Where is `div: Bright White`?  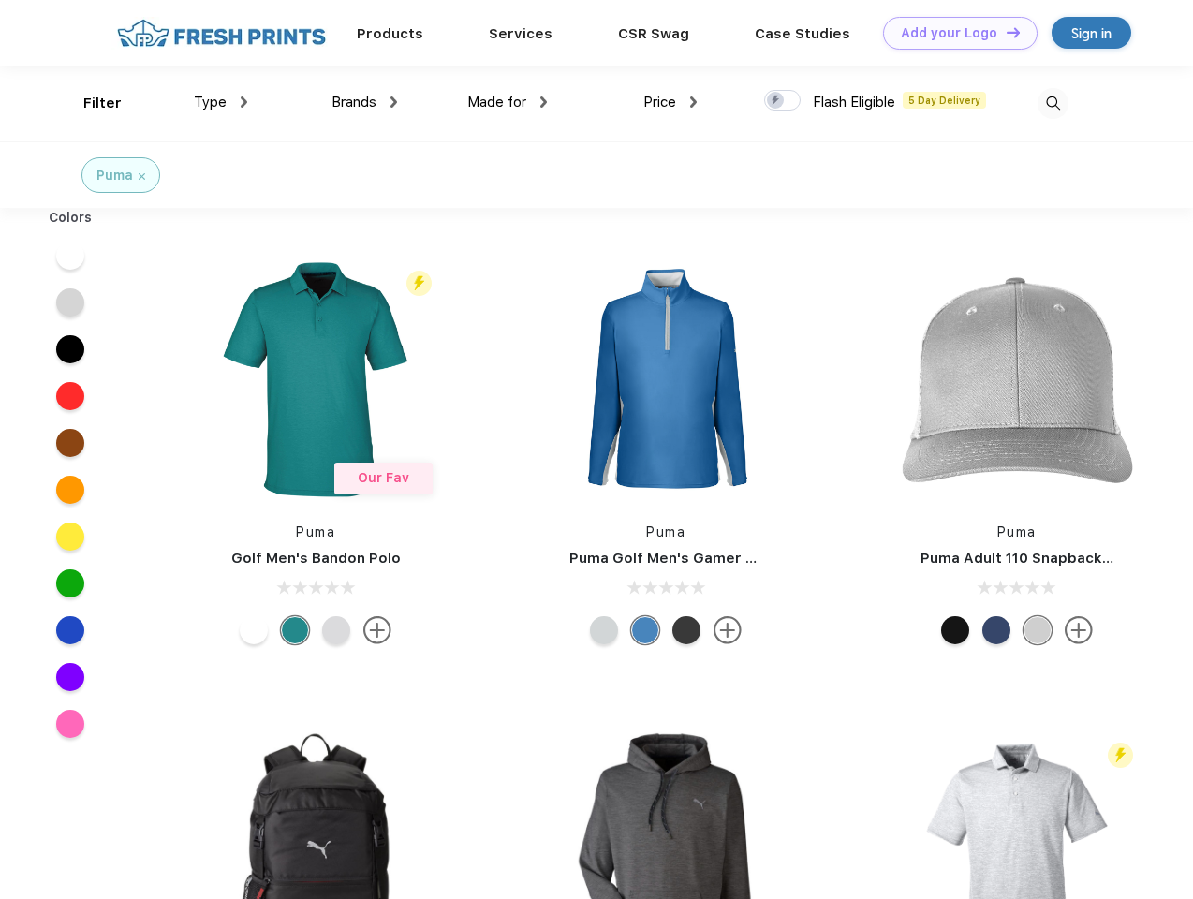
div: Bright White is located at coordinates (254, 630).